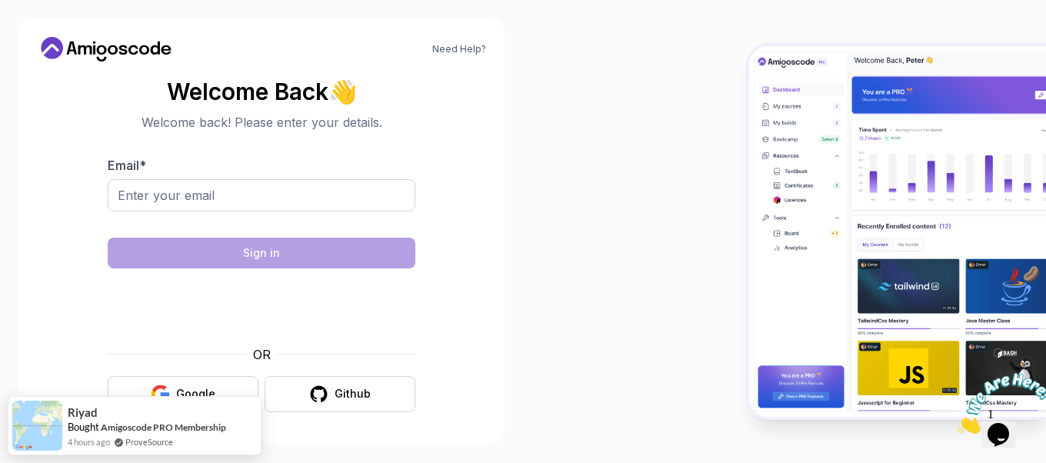 The width and height of the screenshot is (1046, 463). What do you see at coordinates (261, 253) in the screenshot?
I see `div: Sign in` at bounding box center [261, 253].